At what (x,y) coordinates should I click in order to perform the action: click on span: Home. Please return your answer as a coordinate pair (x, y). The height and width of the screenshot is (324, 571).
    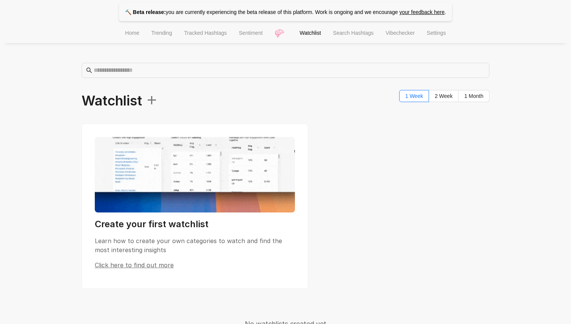
    Looking at the image, I should click on (132, 33).